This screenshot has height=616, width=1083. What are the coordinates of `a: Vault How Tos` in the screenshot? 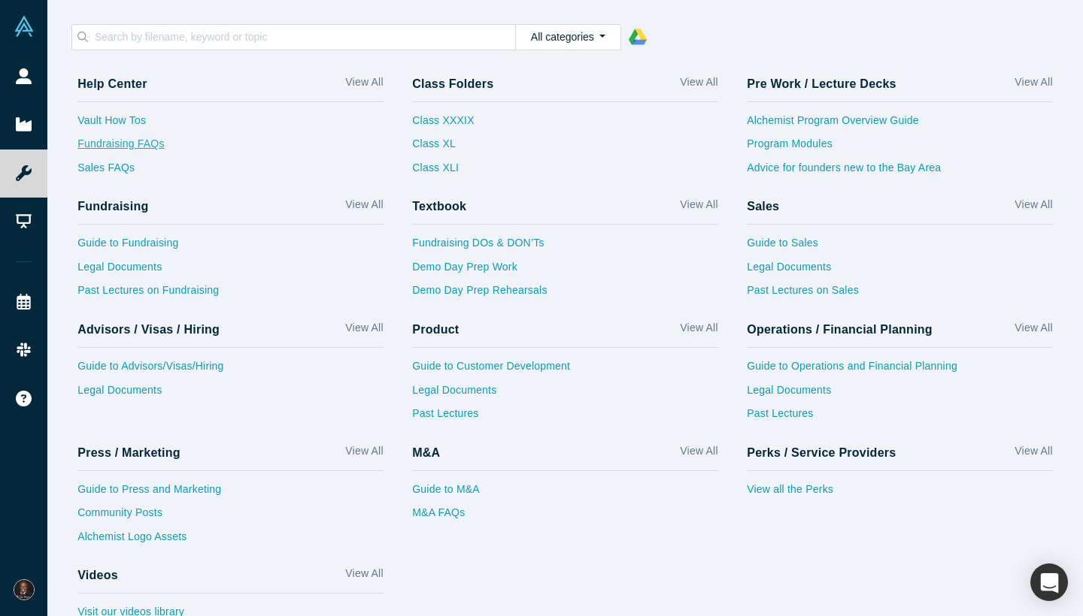 It's located at (230, 125).